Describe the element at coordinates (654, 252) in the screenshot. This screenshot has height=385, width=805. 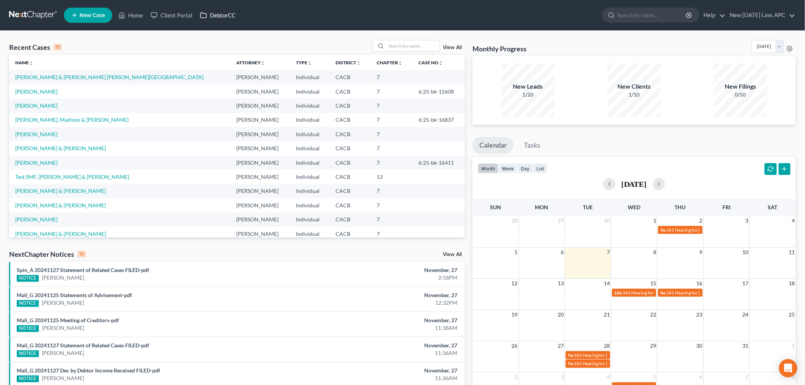
I see `span: 8` at that location.